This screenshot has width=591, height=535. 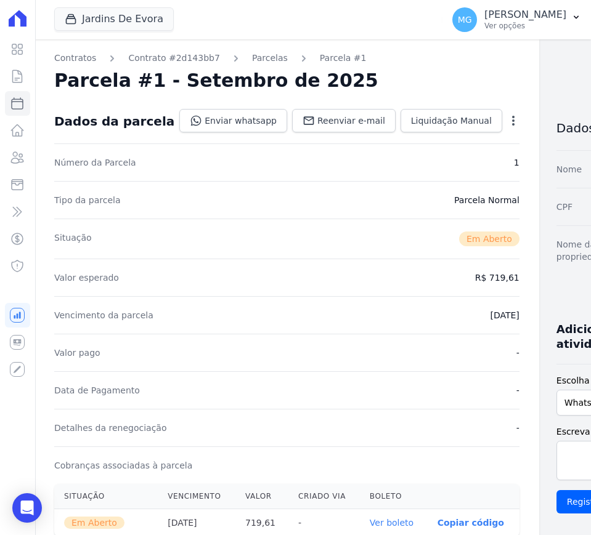 What do you see at coordinates (75, 58) in the screenshot?
I see `a: Contratos` at bounding box center [75, 58].